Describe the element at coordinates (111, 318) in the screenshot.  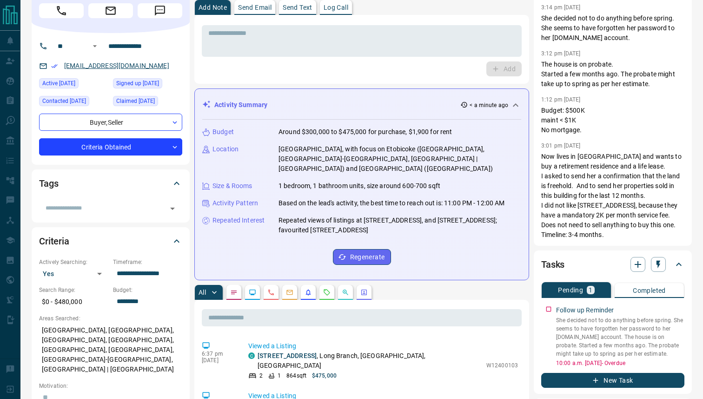
I see `p: Areas Searched:` at that location.